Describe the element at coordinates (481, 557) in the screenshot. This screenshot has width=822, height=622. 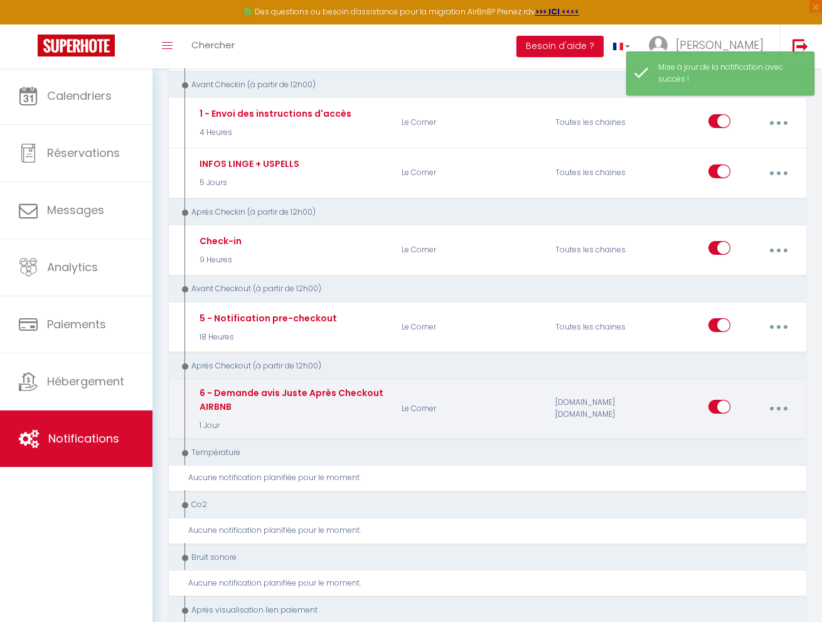
I see `div: Bruit sonore` at that location.